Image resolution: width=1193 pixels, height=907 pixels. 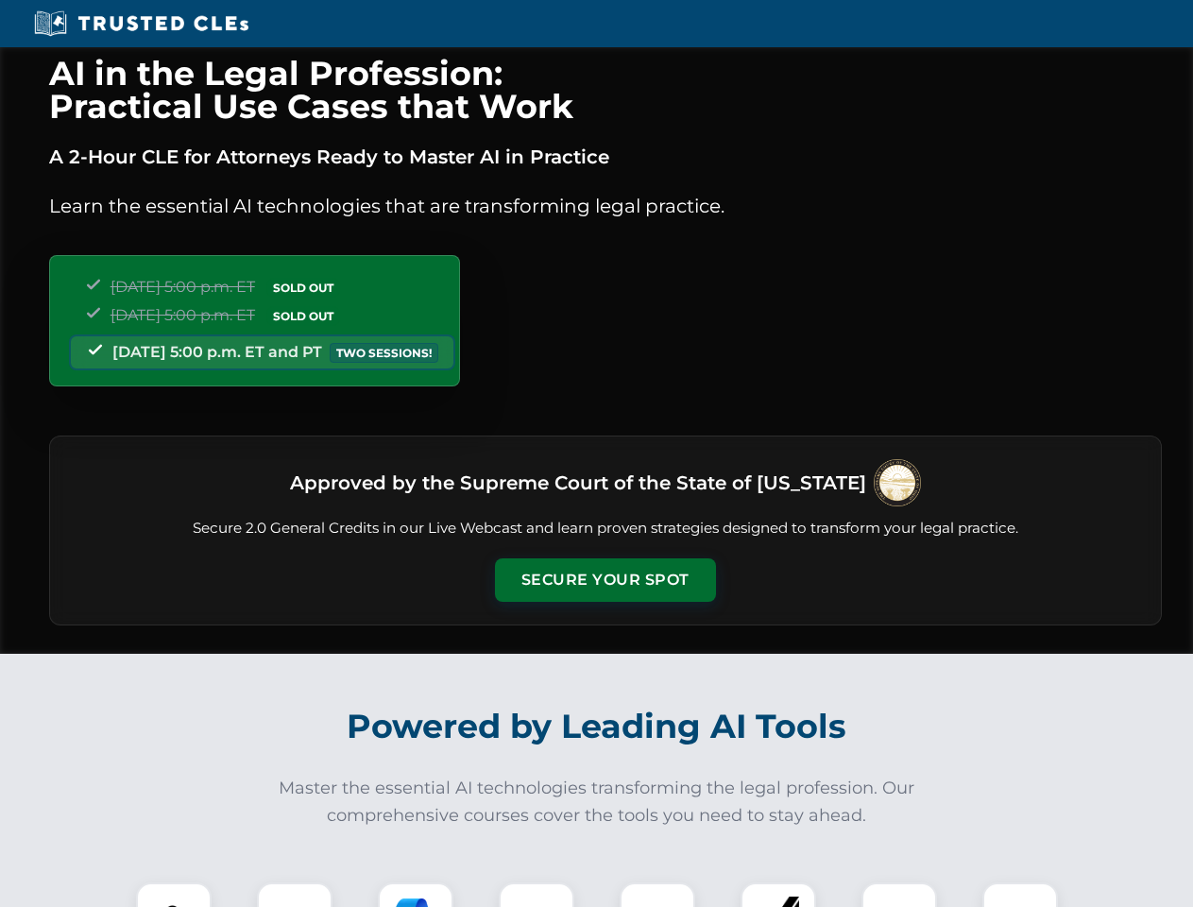 What do you see at coordinates (605, 528) in the screenshot?
I see `p: Secure 2.0 General Credits in our Live Webcast and learn proven strategies designed to transform ...` at bounding box center [605, 528].